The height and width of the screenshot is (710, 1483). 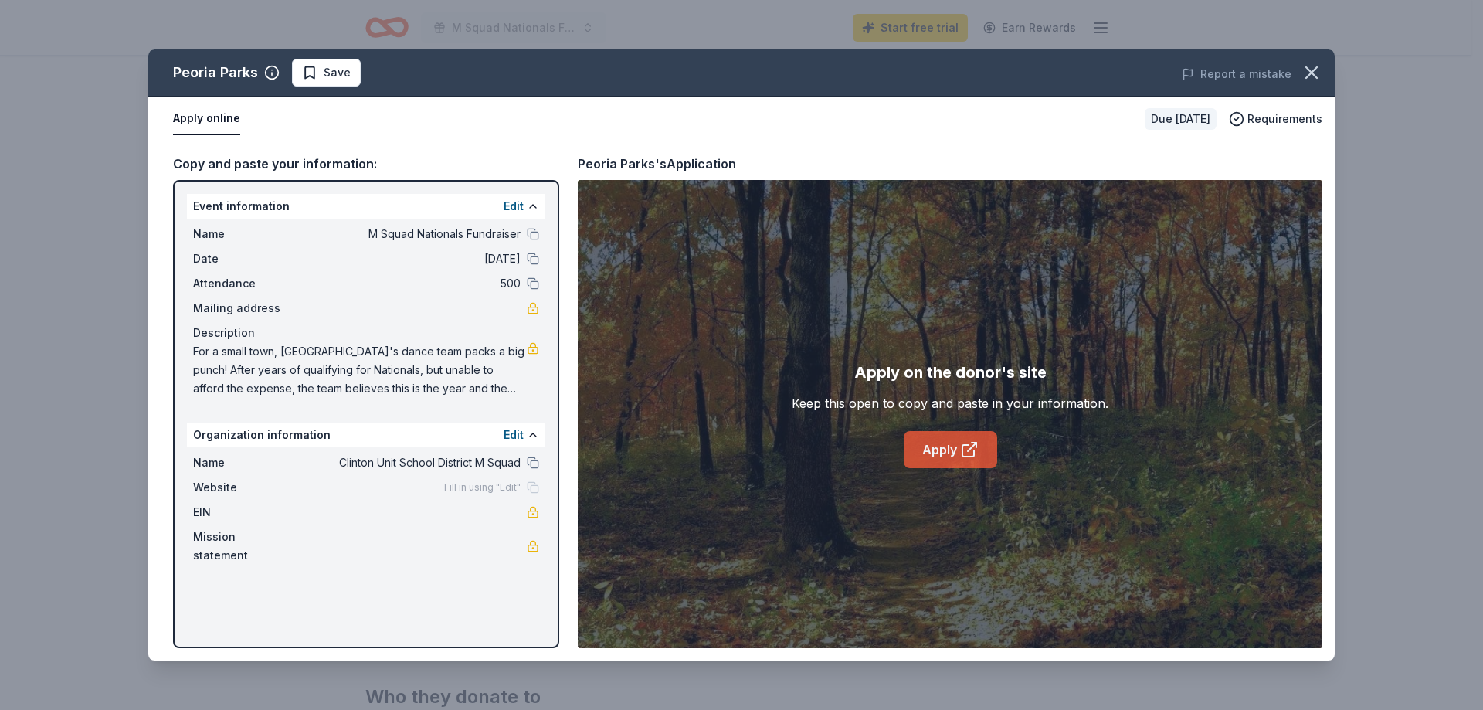 What do you see at coordinates (657, 164) in the screenshot?
I see `div: Peoria Parks's Application` at bounding box center [657, 164].